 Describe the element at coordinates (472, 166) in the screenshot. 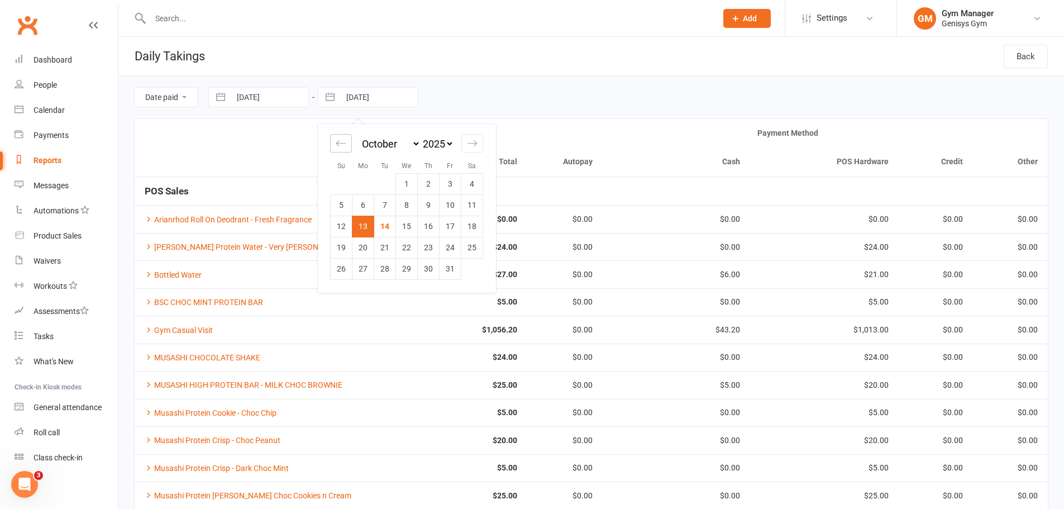

I see `small: Sa` at that location.